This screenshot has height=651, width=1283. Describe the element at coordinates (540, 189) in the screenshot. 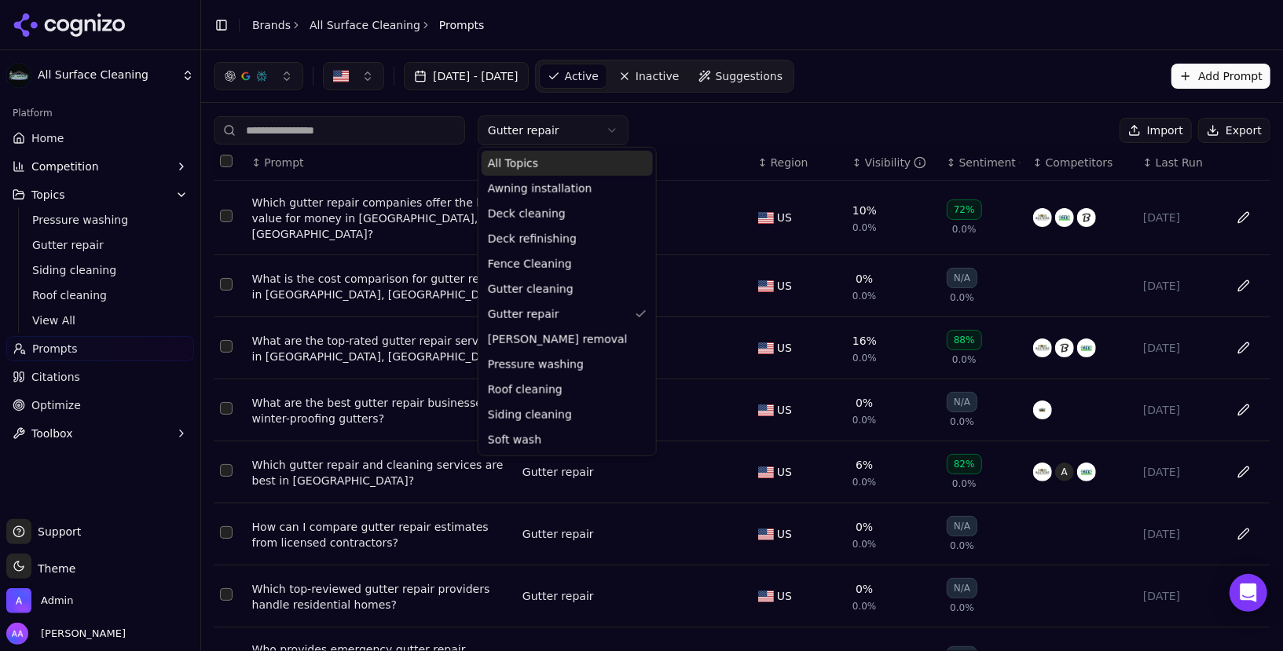

I see `span: Awning installation` at that location.